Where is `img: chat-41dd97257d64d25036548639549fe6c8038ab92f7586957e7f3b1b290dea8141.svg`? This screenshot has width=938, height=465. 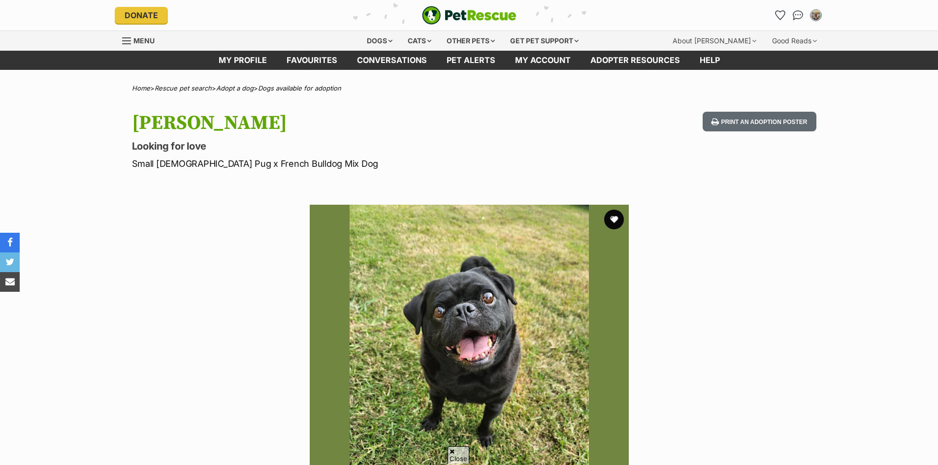
img: chat-41dd97257d64d25036548639549fe6c8038ab92f7586957e7f3b1b290dea8141.svg is located at coordinates (797, 15).